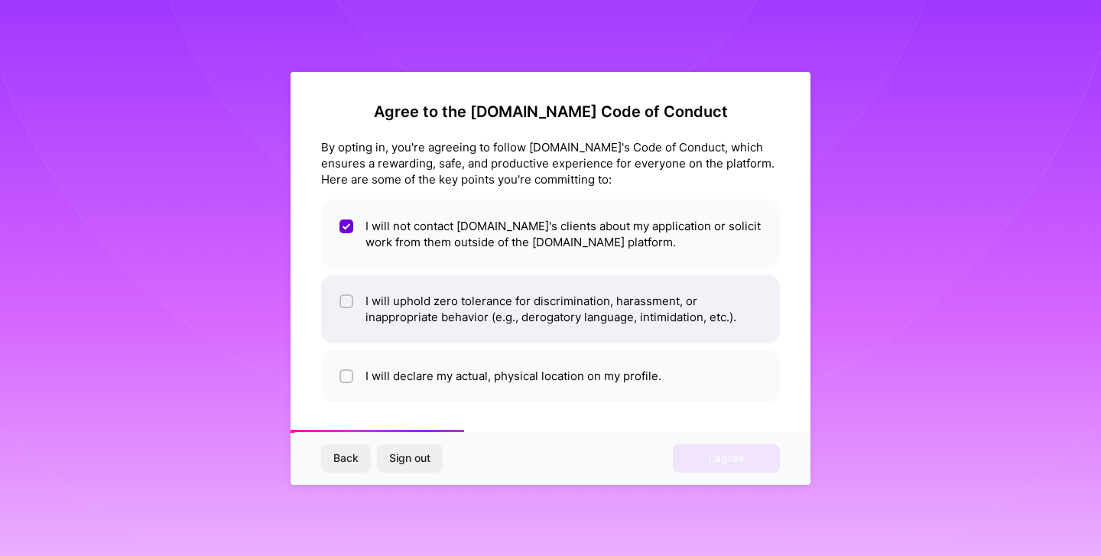  I want to click on span: Sign out, so click(410, 458).